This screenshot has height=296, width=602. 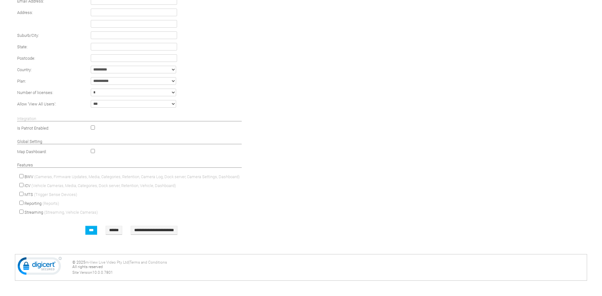 I want to click on span: (Trigger Sense Devices), so click(x=56, y=194).